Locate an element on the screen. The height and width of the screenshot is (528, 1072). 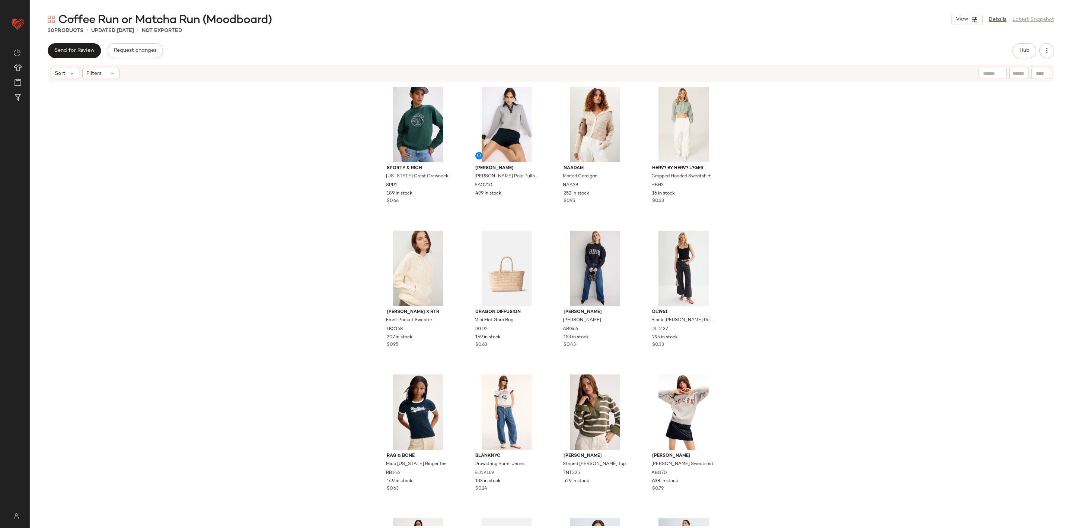
img: HBH3.jpg is located at coordinates (684, 124).